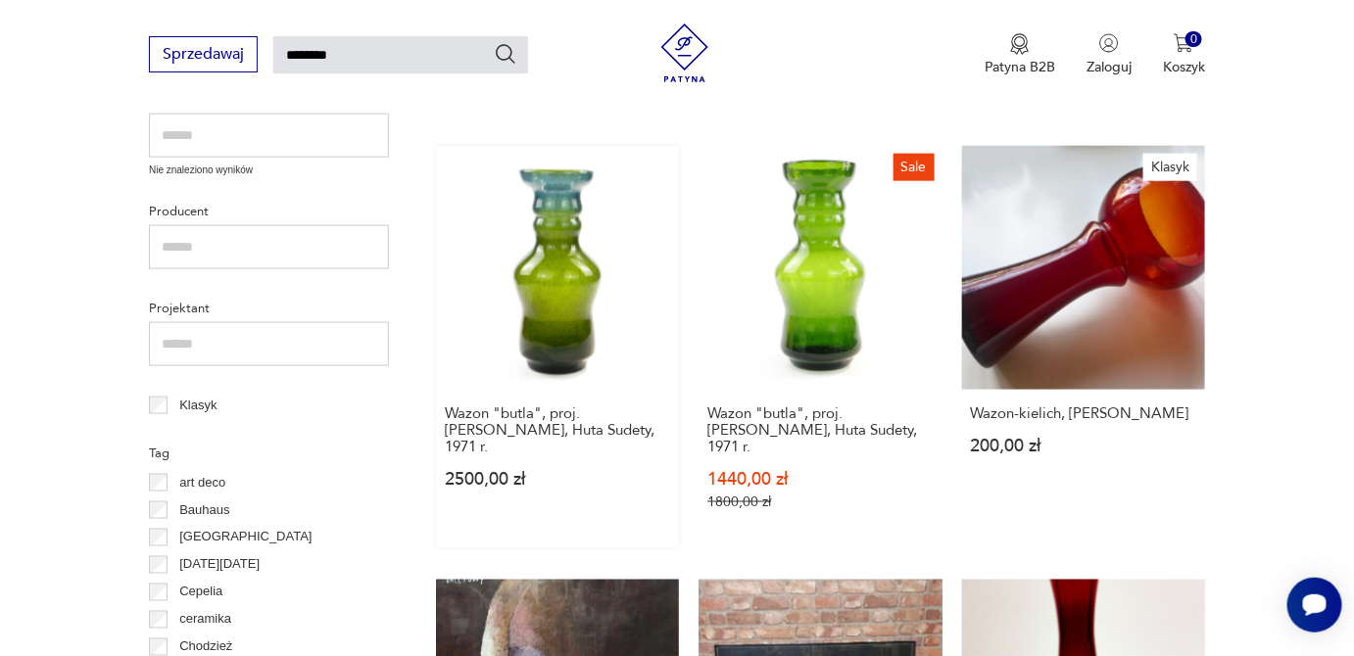 This screenshot has width=1354, height=656. Describe the element at coordinates (203, 54) in the screenshot. I see `button: Sprzedawaj` at that location.